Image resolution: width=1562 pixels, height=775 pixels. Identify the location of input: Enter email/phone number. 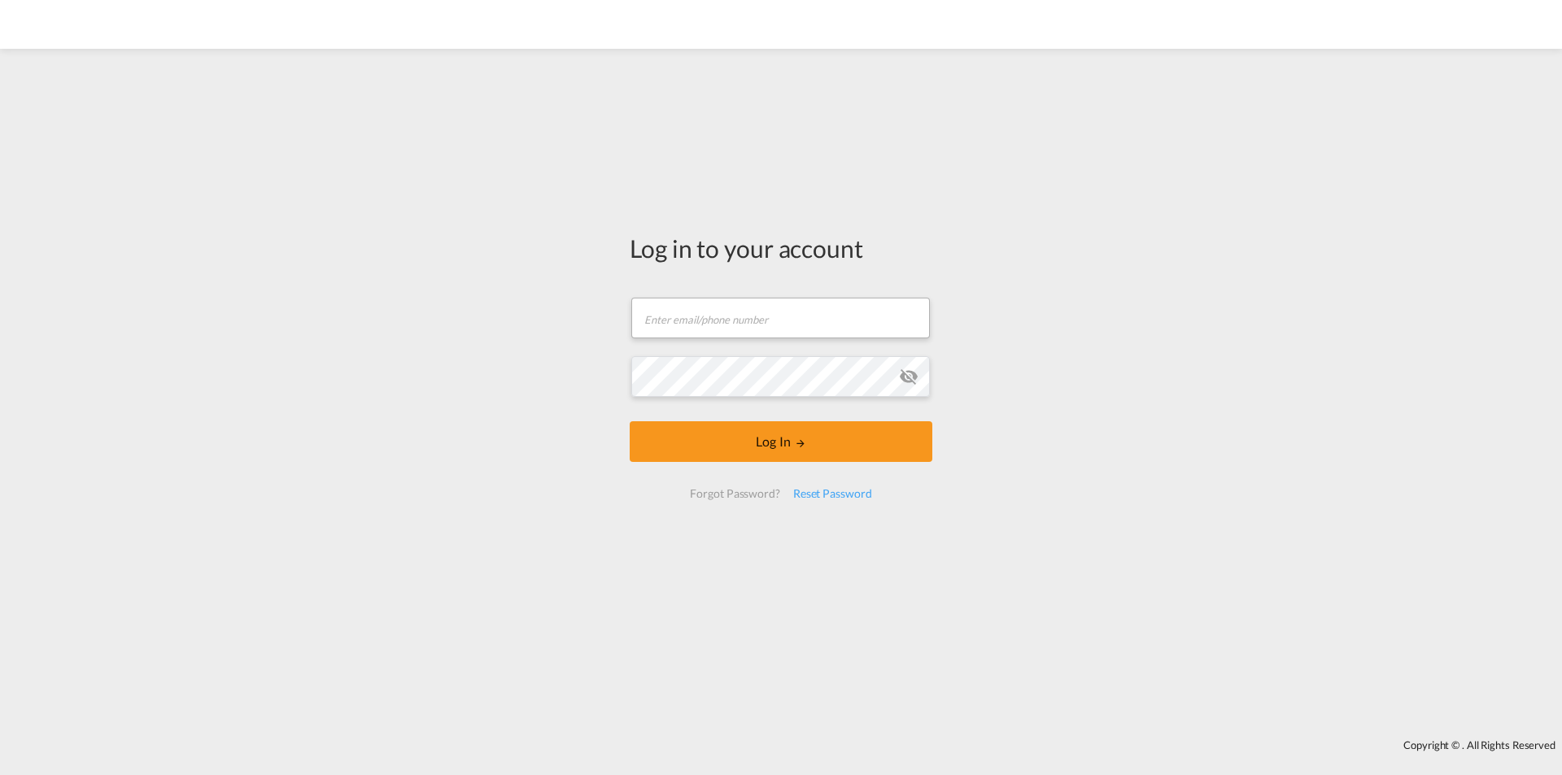
(780, 318).